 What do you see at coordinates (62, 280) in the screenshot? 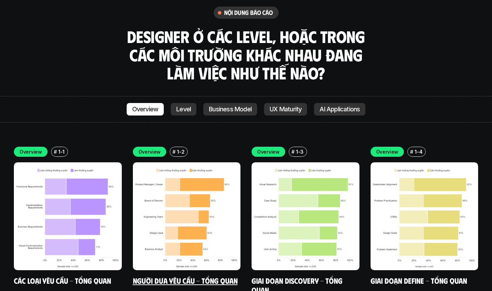
I see `a: Các loại yêu cầu - Tổng quan` at bounding box center [62, 280].